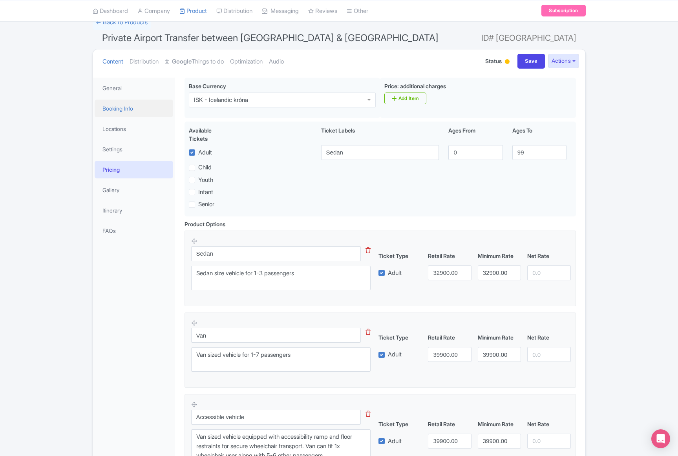 This screenshot has height=456, width=678. Describe the element at coordinates (539, 135) in the screenshot. I see `div: Ages To` at that location.